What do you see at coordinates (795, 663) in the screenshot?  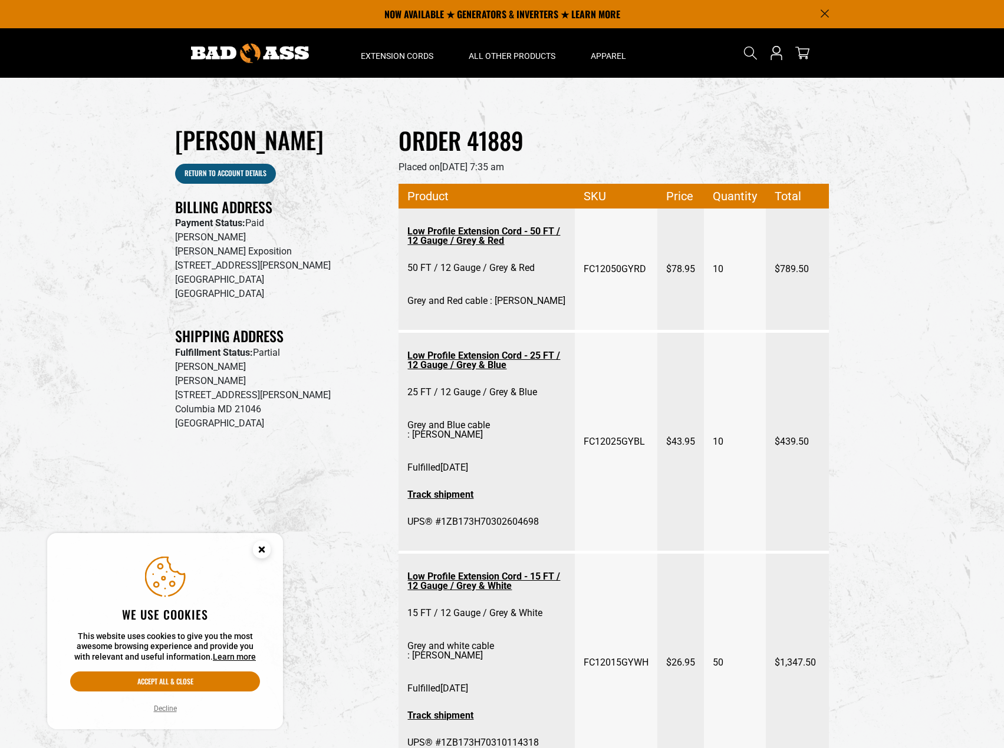 I see `span: $1,347.50` at bounding box center [795, 663].